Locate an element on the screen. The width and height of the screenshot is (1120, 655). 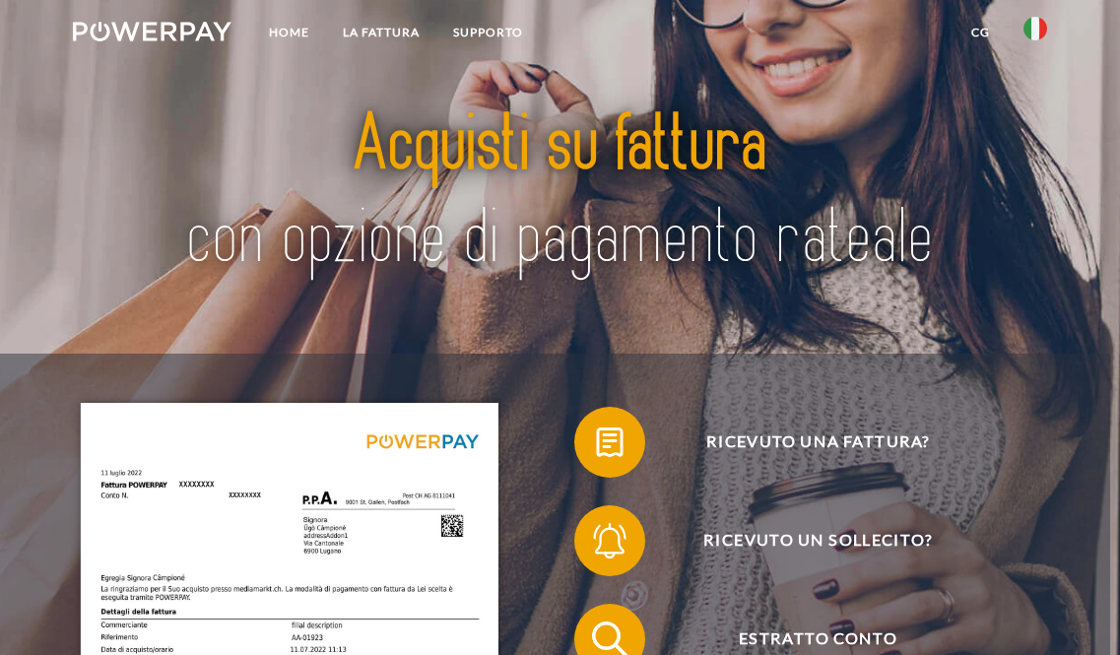
a: Ricevuto un sollecito? is located at coordinates (805, 541).